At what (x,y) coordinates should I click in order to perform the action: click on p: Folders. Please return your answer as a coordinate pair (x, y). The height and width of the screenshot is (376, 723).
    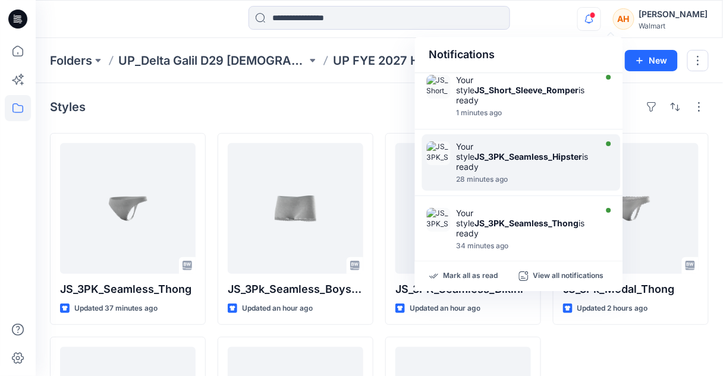
    Looking at the image, I should click on (71, 61).